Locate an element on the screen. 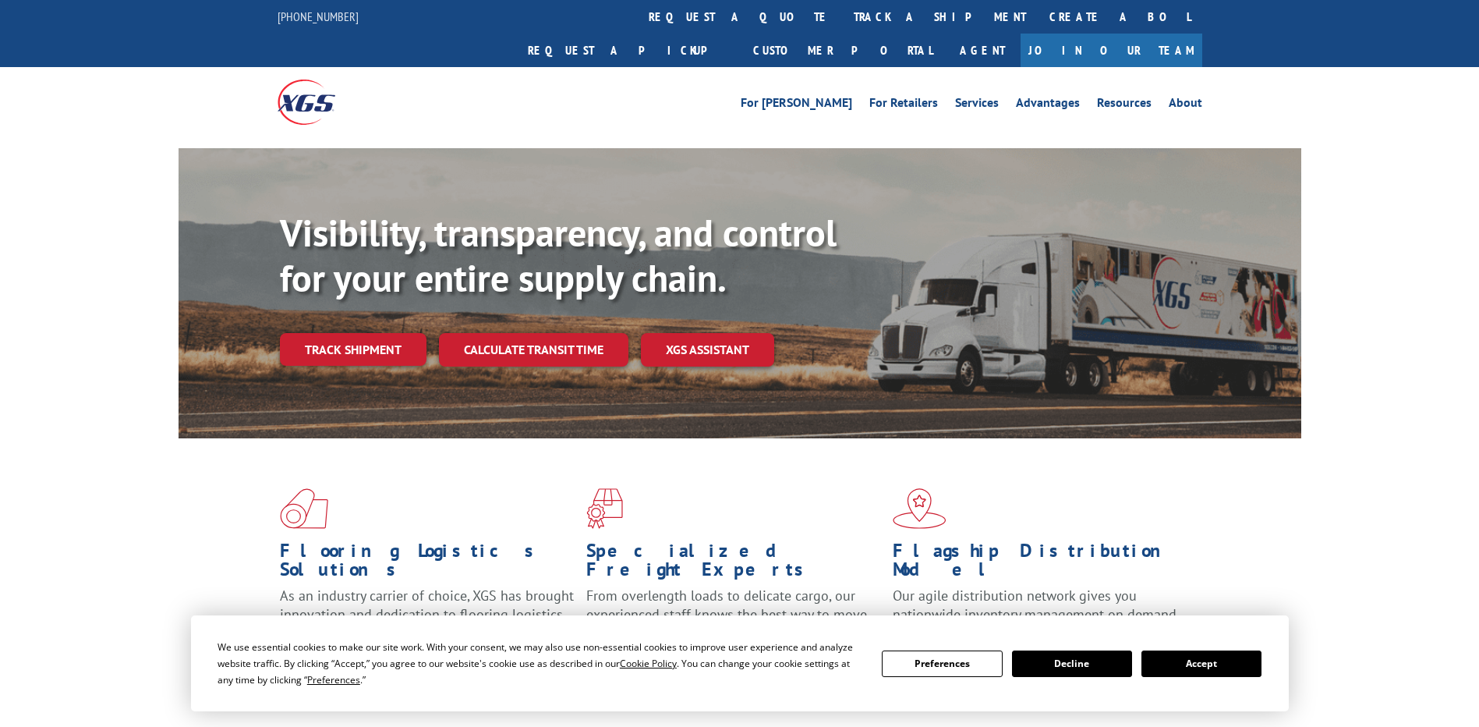  b: Visibility, transparency, and control for your entire supply chain. is located at coordinates (558, 255).